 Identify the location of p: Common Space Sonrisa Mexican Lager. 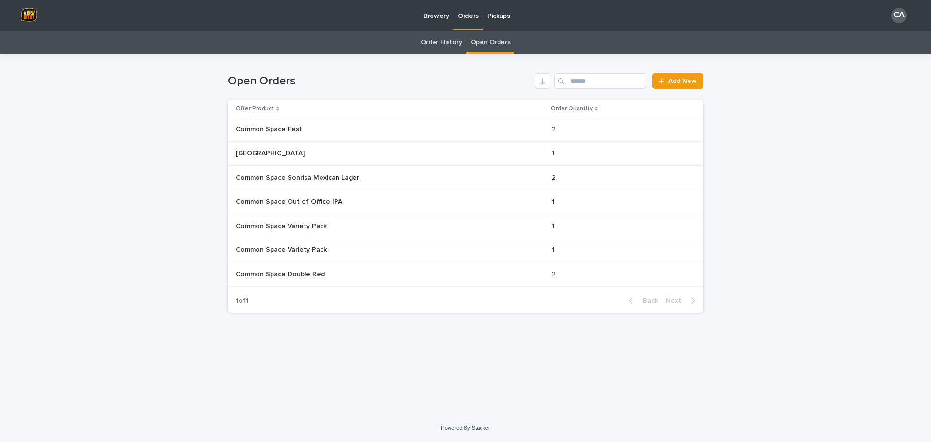
(298, 176).